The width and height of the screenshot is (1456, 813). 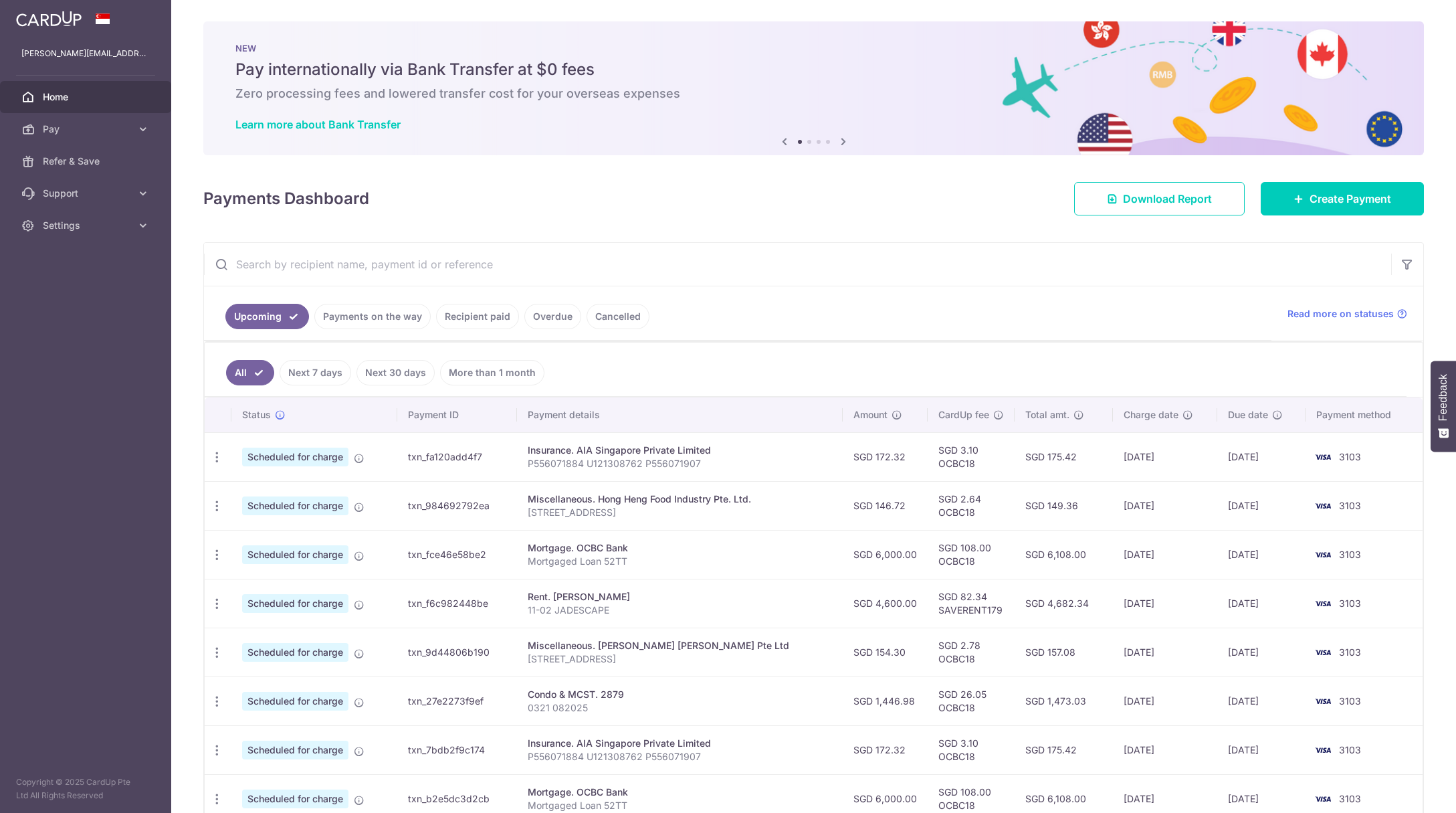 I want to click on span: Download Report, so click(x=1167, y=199).